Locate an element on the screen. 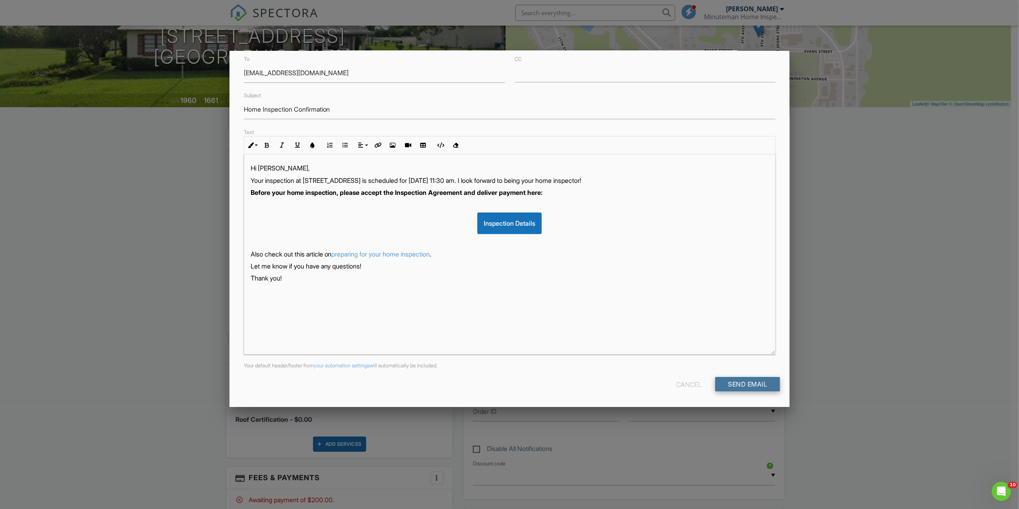 The height and width of the screenshot is (509, 1019). button: Insert Table is located at coordinates (423, 145).